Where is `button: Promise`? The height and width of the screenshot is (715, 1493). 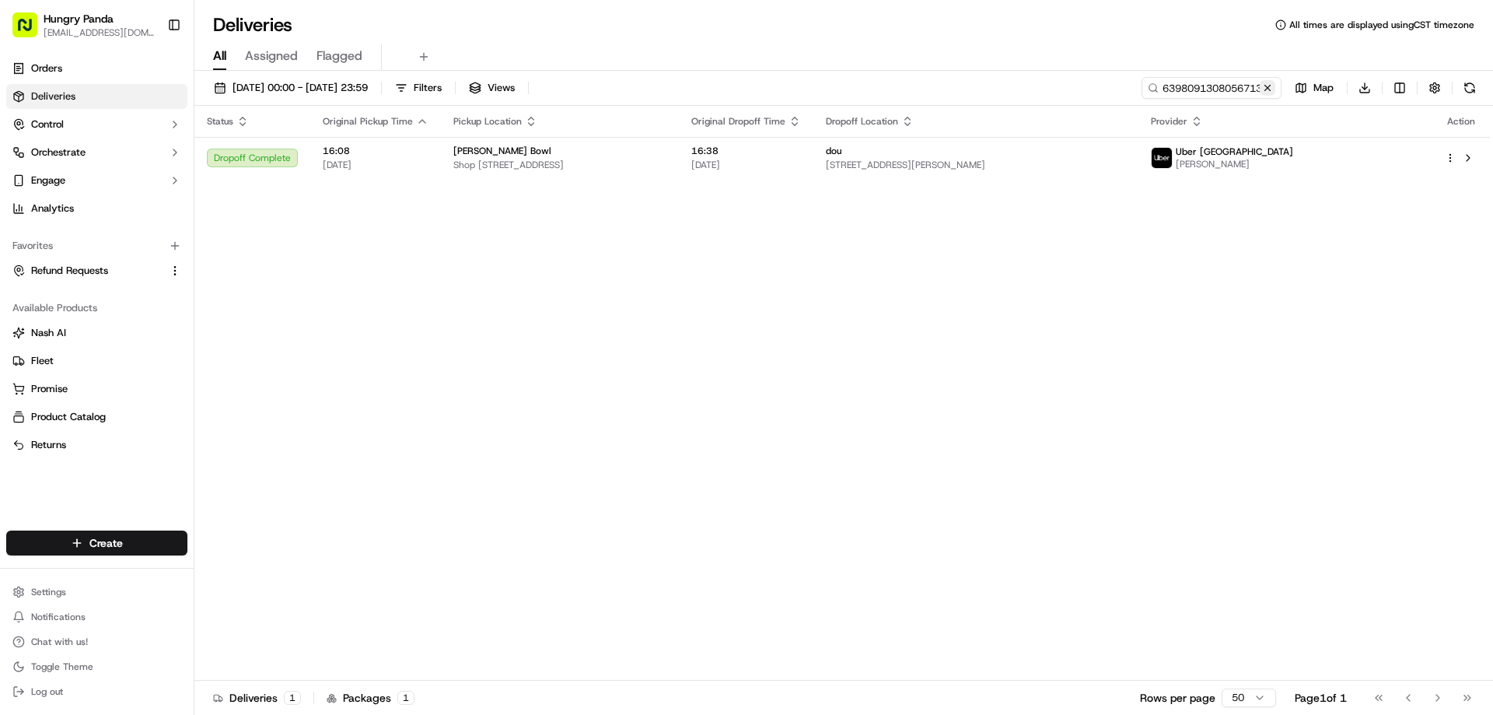 button: Promise is located at coordinates (96, 389).